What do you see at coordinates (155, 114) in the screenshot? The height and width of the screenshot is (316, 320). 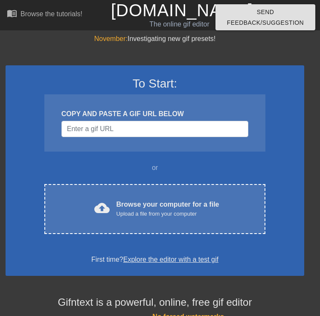 I see `div: COPY AND PASTE A GIF URL BELOW` at bounding box center [155, 114].